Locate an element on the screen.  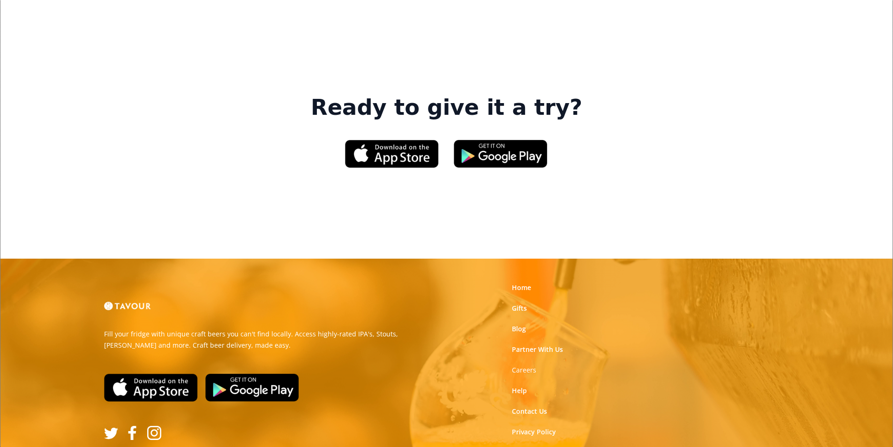
p: Fill your fridge with unique craft beers you can't find locally. Access highly-rated IPA's, Stout... is located at coordinates (272, 340).